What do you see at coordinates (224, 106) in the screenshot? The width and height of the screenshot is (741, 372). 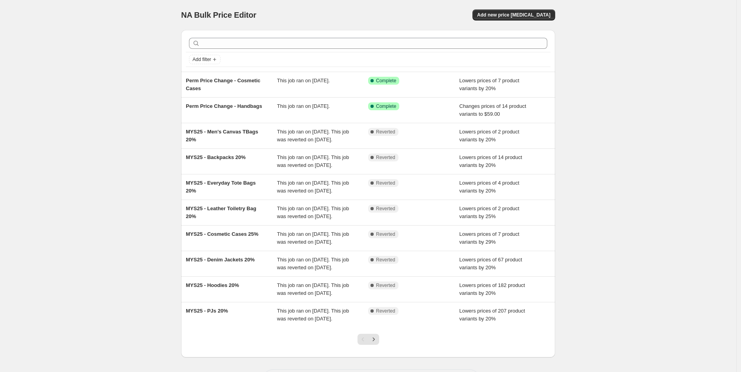 I see `span: Perm Price Change - Handbags` at bounding box center [224, 106].